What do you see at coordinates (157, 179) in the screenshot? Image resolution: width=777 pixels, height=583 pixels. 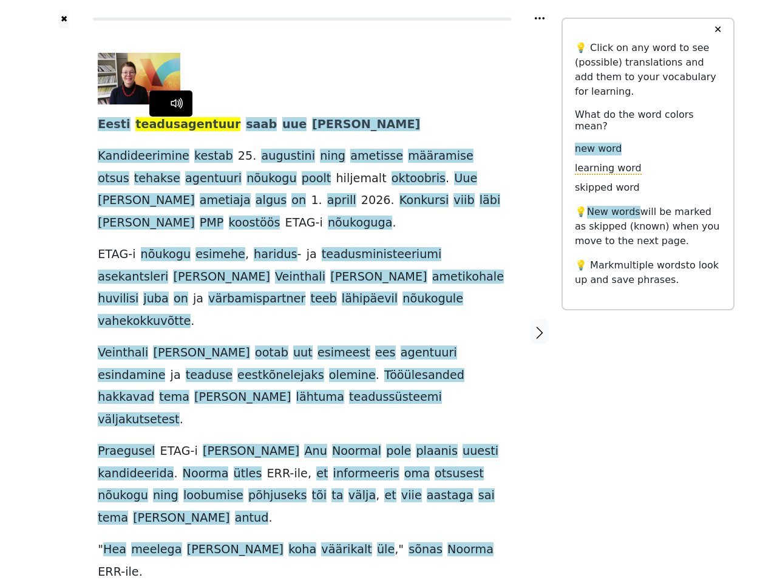 I see `span: tehakse` at bounding box center [157, 179].